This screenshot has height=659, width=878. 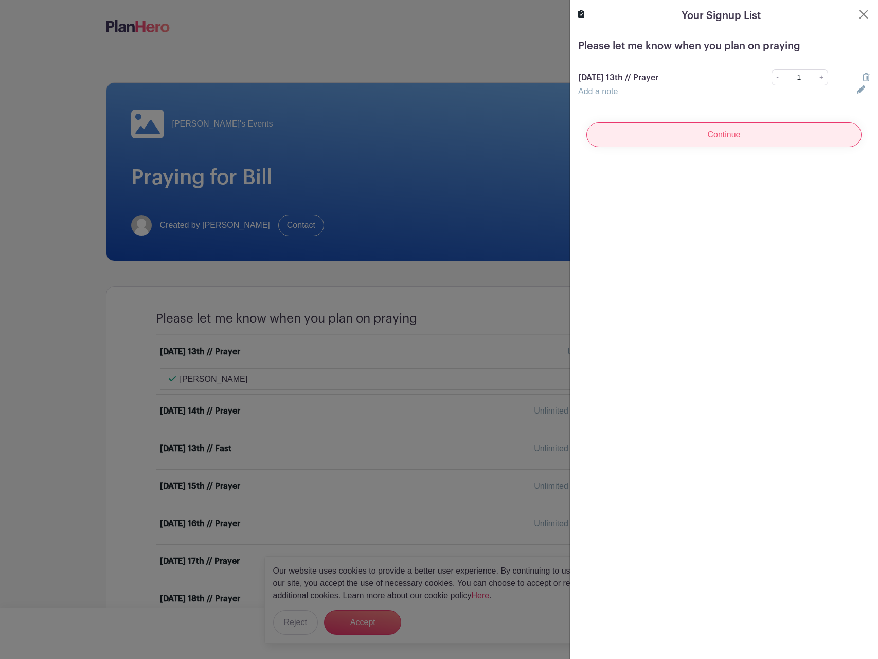 What do you see at coordinates (724, 135) in the screenshot?
I see `input: Continue` at bounding box center [724, 135].